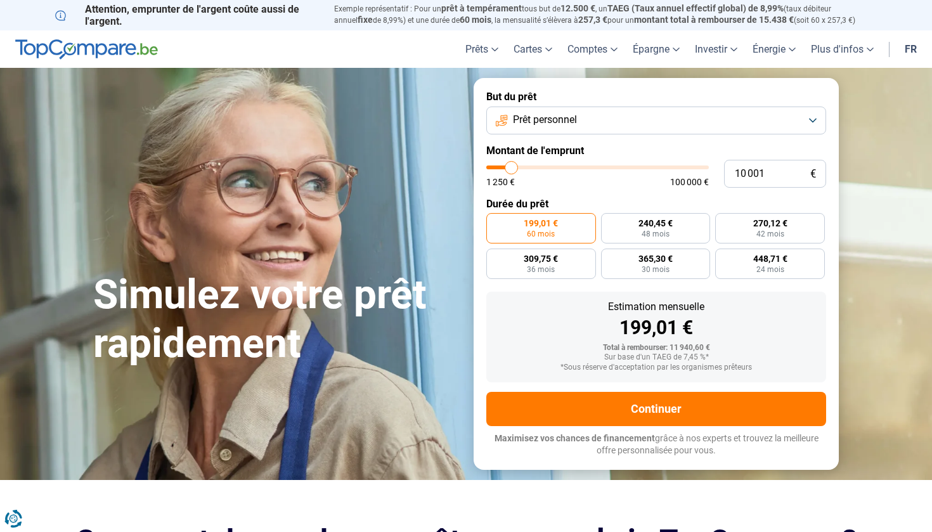 Image resolution: width=932 pixels, height=532 pixels. I want to click on span: 30 mois, so click(656, 270).